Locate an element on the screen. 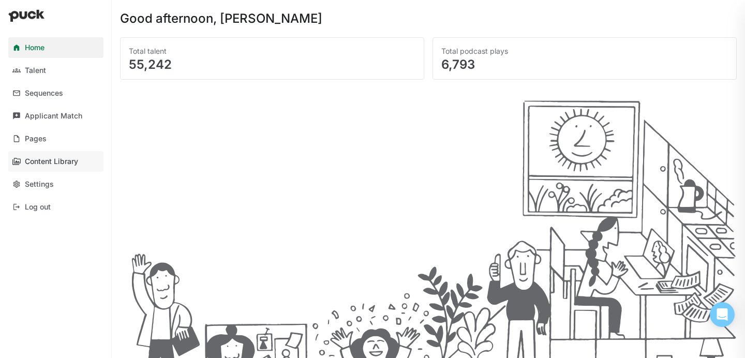  div: Total podcast plays is located at coordinates (584, 51).